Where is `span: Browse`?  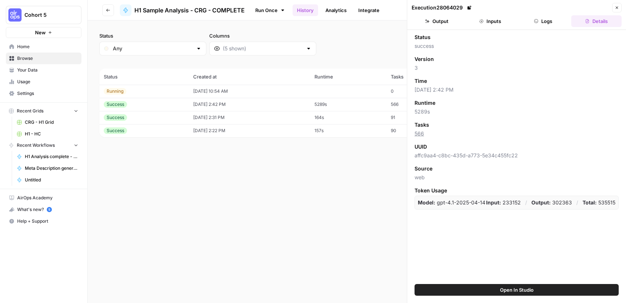
span: Browse is located at coordinates (47, 58).